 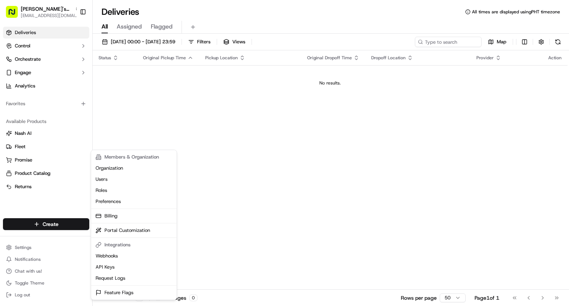 I want to click on span: API Documentation, so click(x=94, y=111).